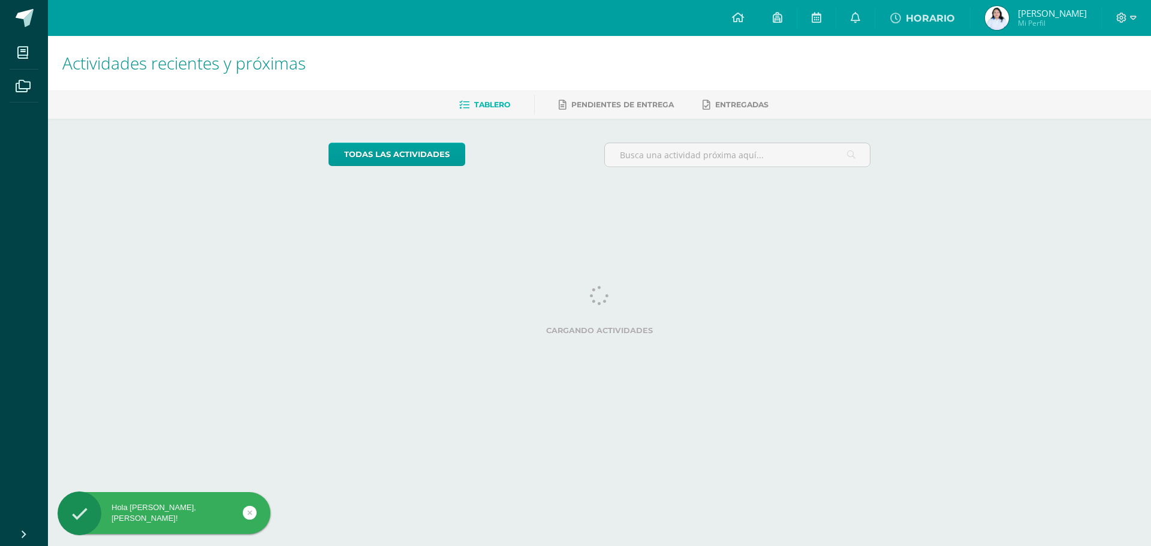 The width and height of the screenshot is (1151, 546). What do you see at coordinates (737, 155) in the screenshot?
I see `input: Busca una actividad próxima aquí...` at bounding box center [737, 155].